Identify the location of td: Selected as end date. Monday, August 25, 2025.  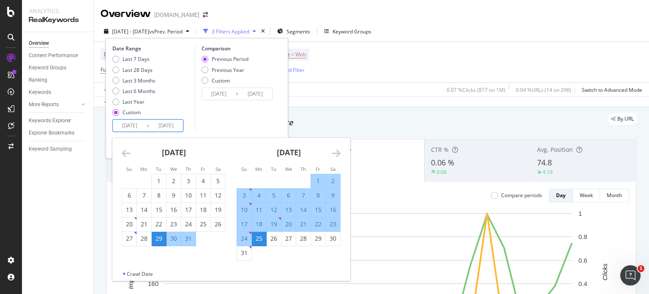
(259, 238).